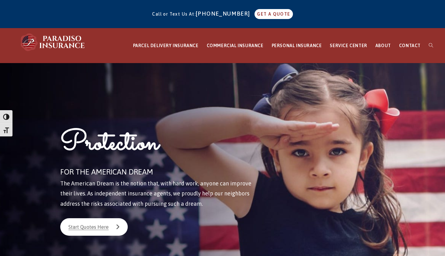  What do you see at coordinates (166, 46) in the screenshot?
I see `span: PARCEL DELIVERY INSURANCE` at bounding box center [166, 46].